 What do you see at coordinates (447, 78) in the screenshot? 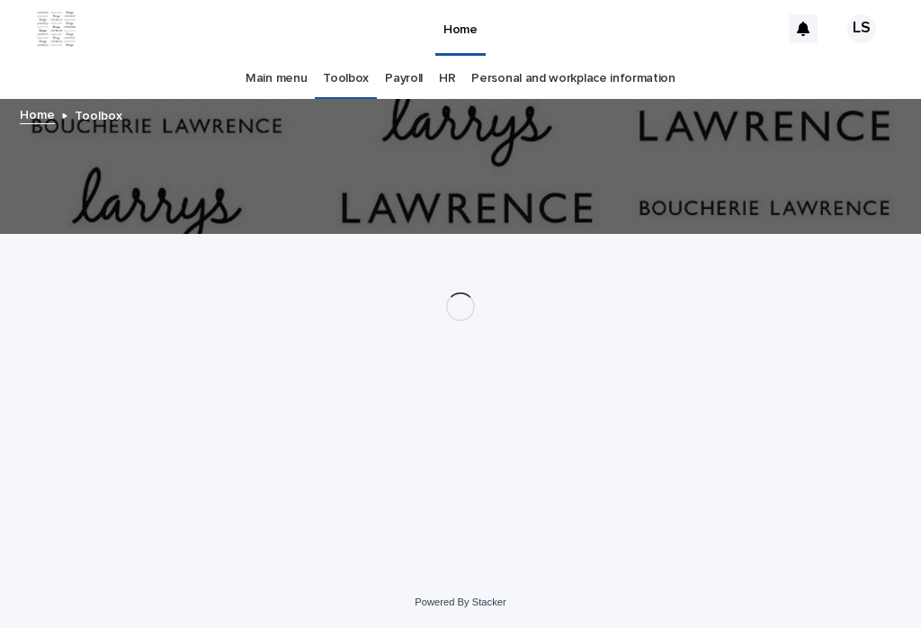
I see `a: HR` at bounding box center [447, 78].